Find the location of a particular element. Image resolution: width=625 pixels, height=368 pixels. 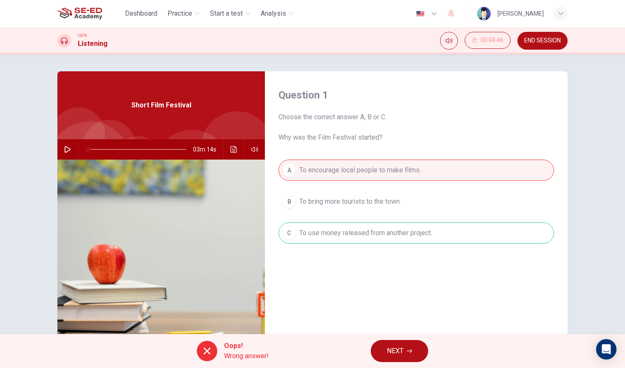

span: NEXT is located at coordinates (395, 351).